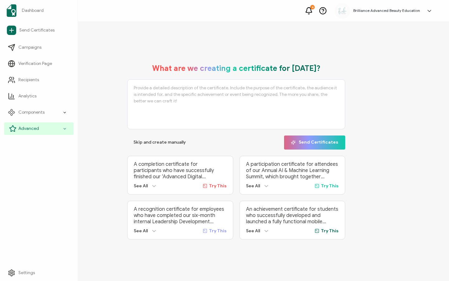 Image resolution: width=449 pixels, height=281 pixels. I want to click on a: Dashboard, so click(39, 11).